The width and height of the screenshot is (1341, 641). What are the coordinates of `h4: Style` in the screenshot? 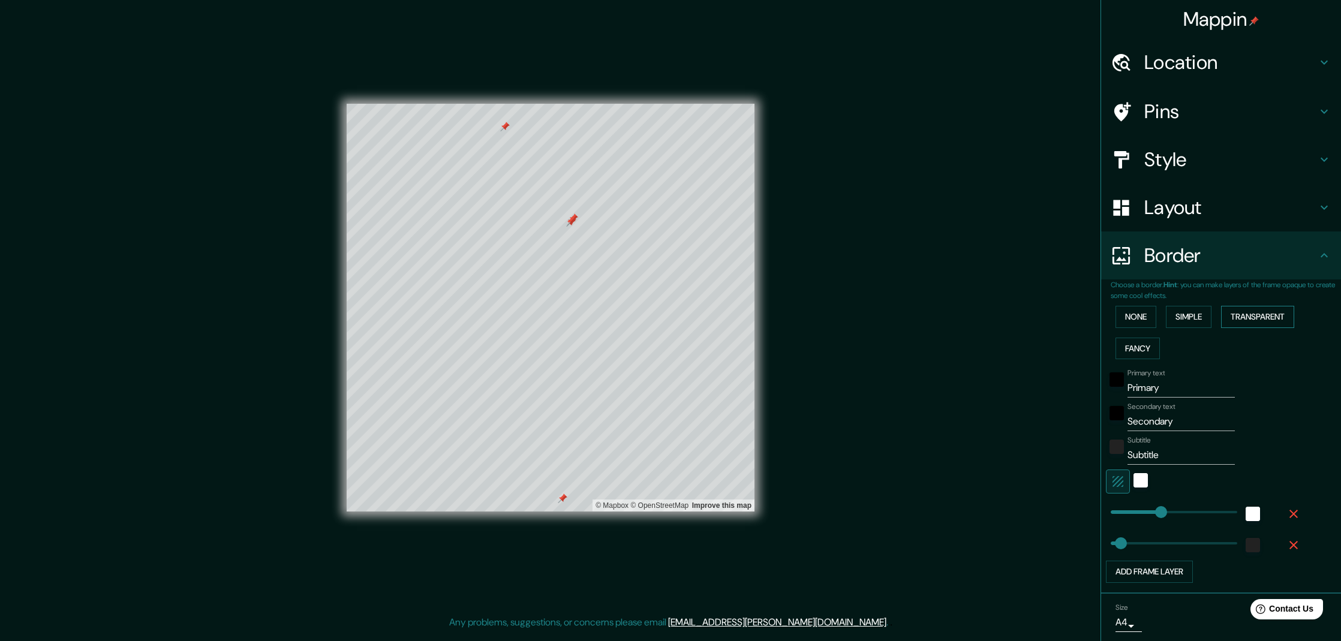 It's located at (1231, 160).